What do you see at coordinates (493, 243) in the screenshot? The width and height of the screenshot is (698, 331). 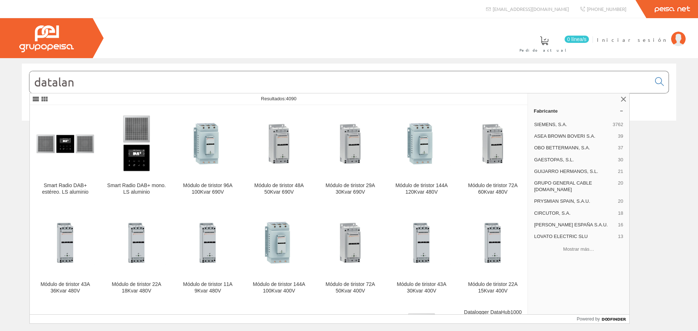 I see `img: Módulo de tiristor 22A 15Kvar 400V` at bounding box center [493, 243].